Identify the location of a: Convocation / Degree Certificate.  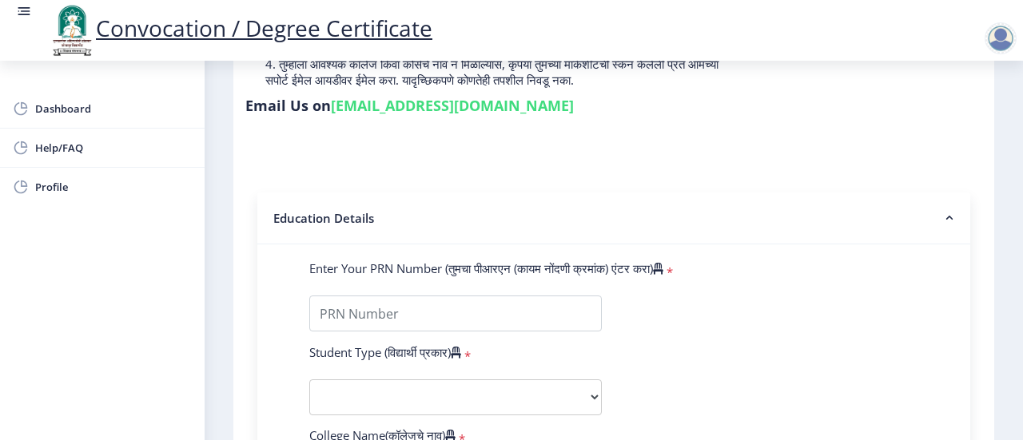
(240, 28).